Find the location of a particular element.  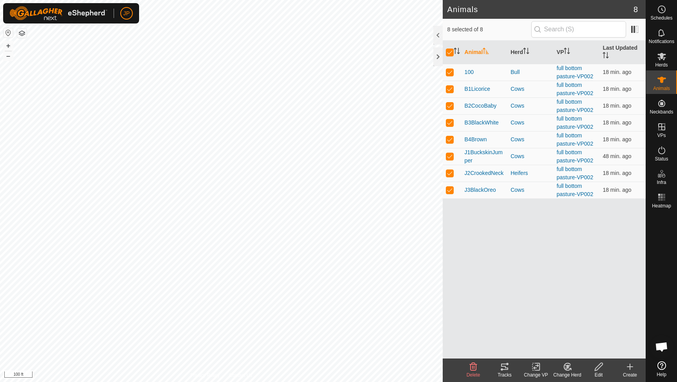

span: Herds is located at coordinates (661, 65).